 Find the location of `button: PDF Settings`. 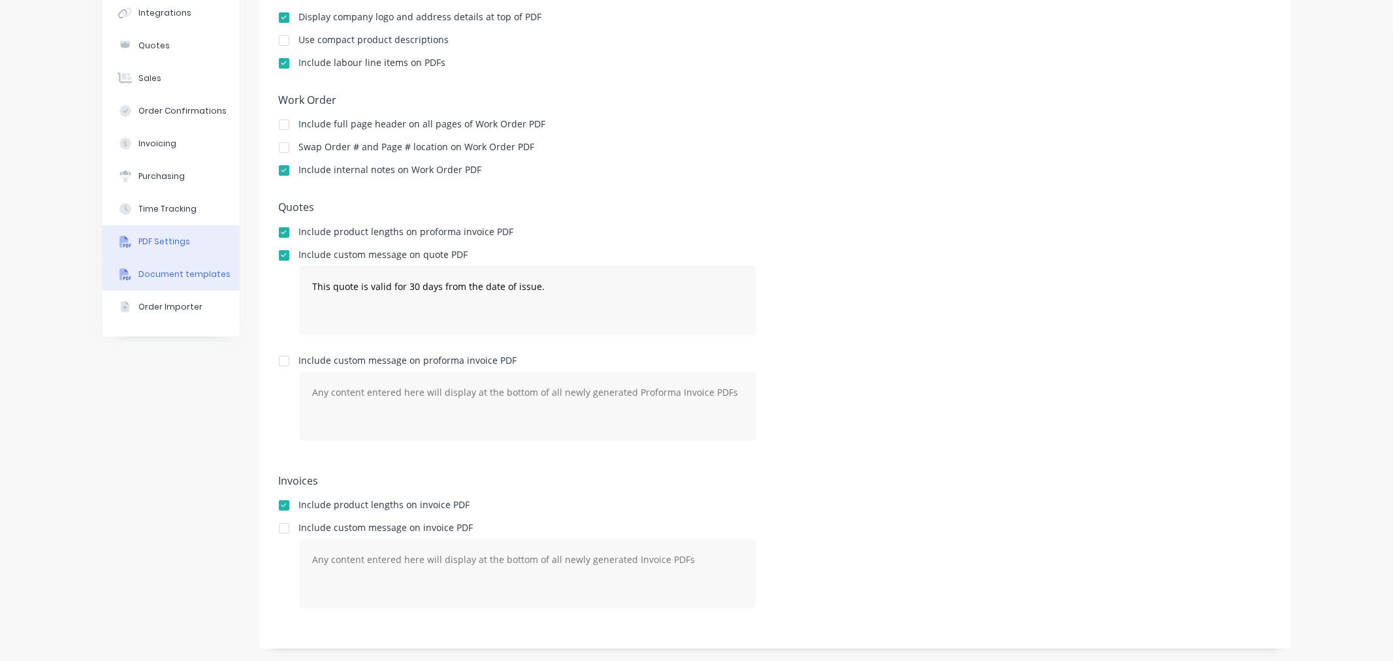

button: PDF Settings is located at coordinates (171, 242).